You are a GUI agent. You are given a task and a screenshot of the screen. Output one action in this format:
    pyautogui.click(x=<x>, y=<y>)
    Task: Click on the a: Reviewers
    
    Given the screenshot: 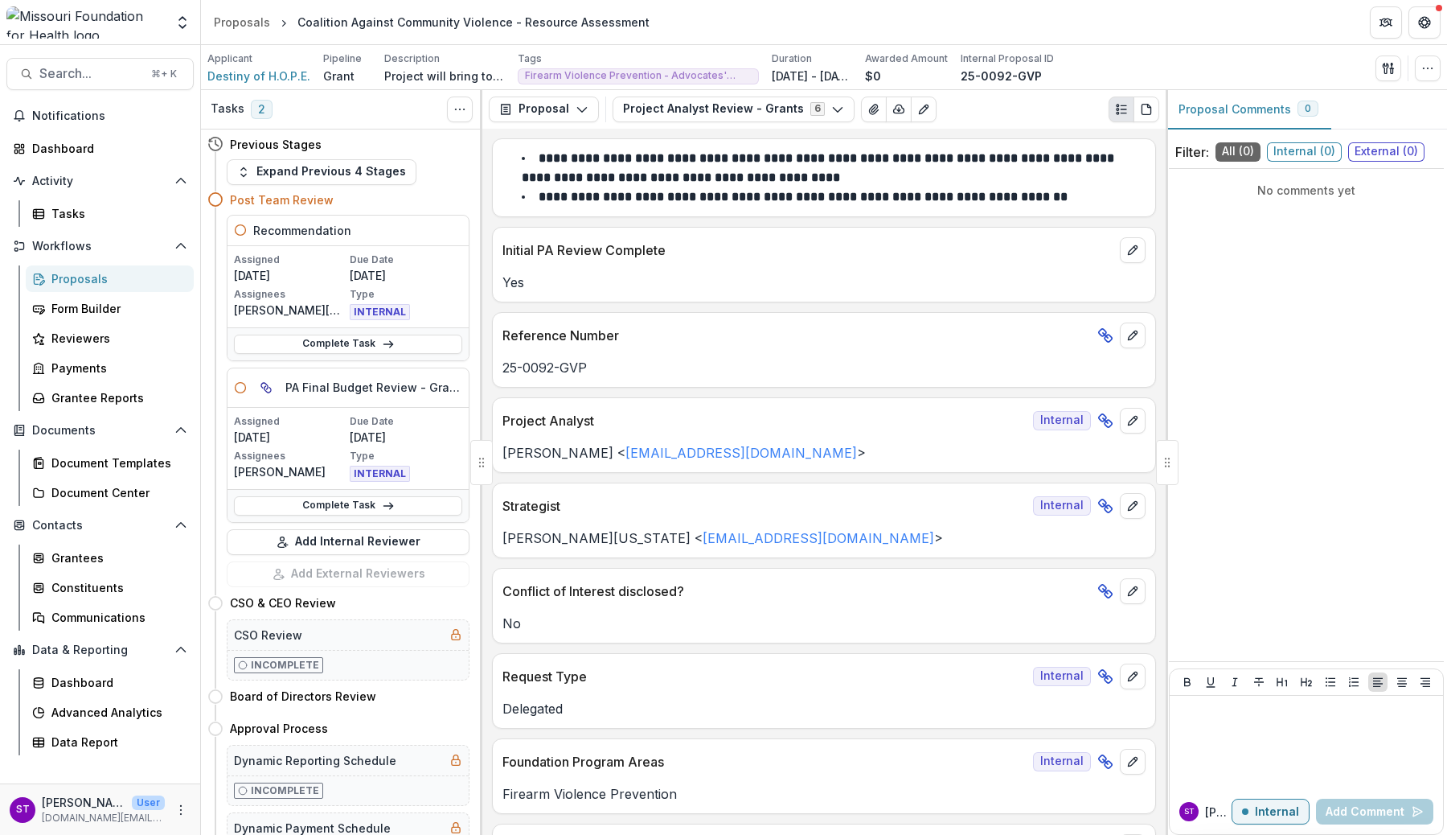 What is the action you would take?
    pyautogui.click(x=109, y=338)
    